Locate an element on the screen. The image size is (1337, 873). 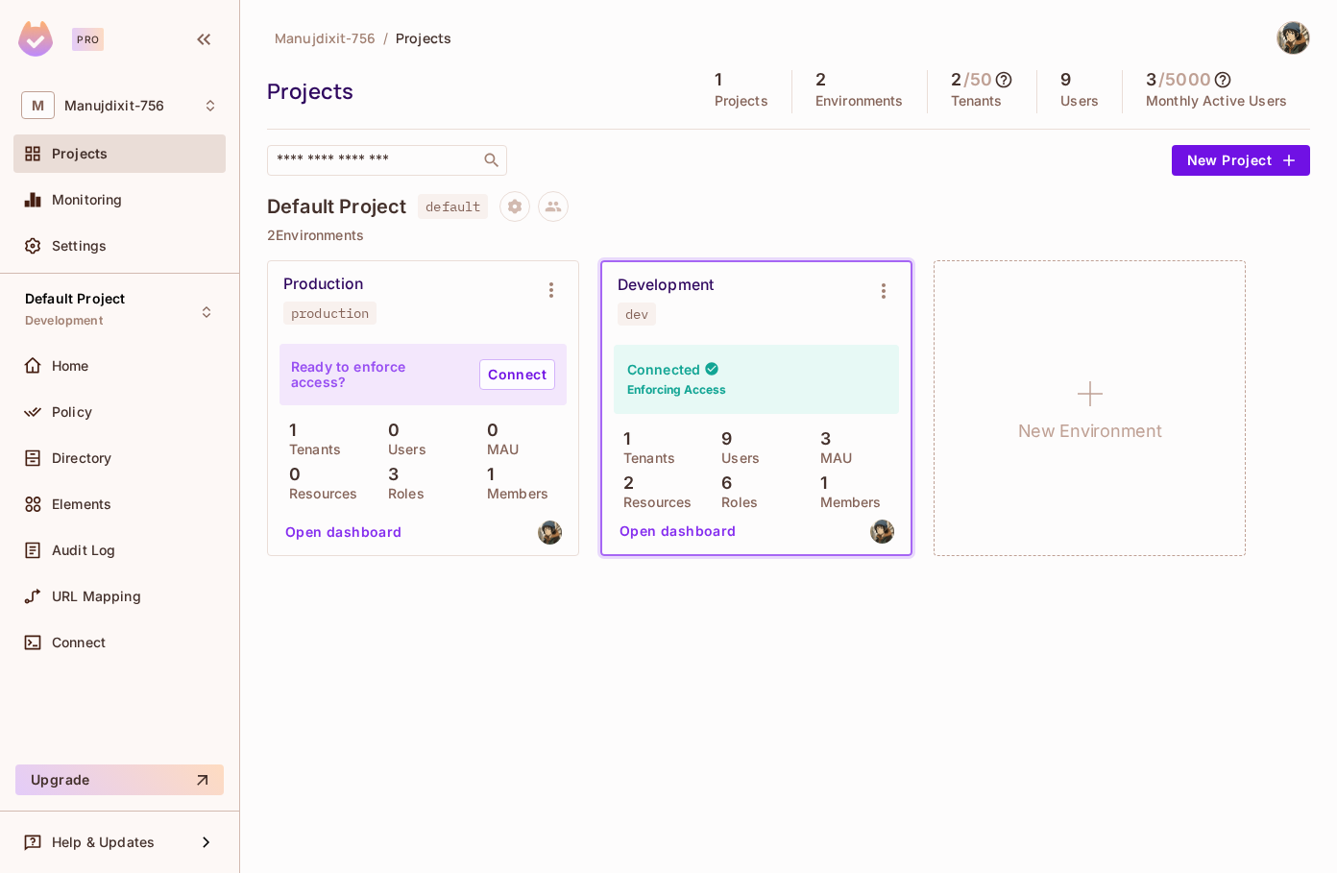
img: SReyMgAAAABJRU5ErkJggg== is located at coordinates (36, 38).